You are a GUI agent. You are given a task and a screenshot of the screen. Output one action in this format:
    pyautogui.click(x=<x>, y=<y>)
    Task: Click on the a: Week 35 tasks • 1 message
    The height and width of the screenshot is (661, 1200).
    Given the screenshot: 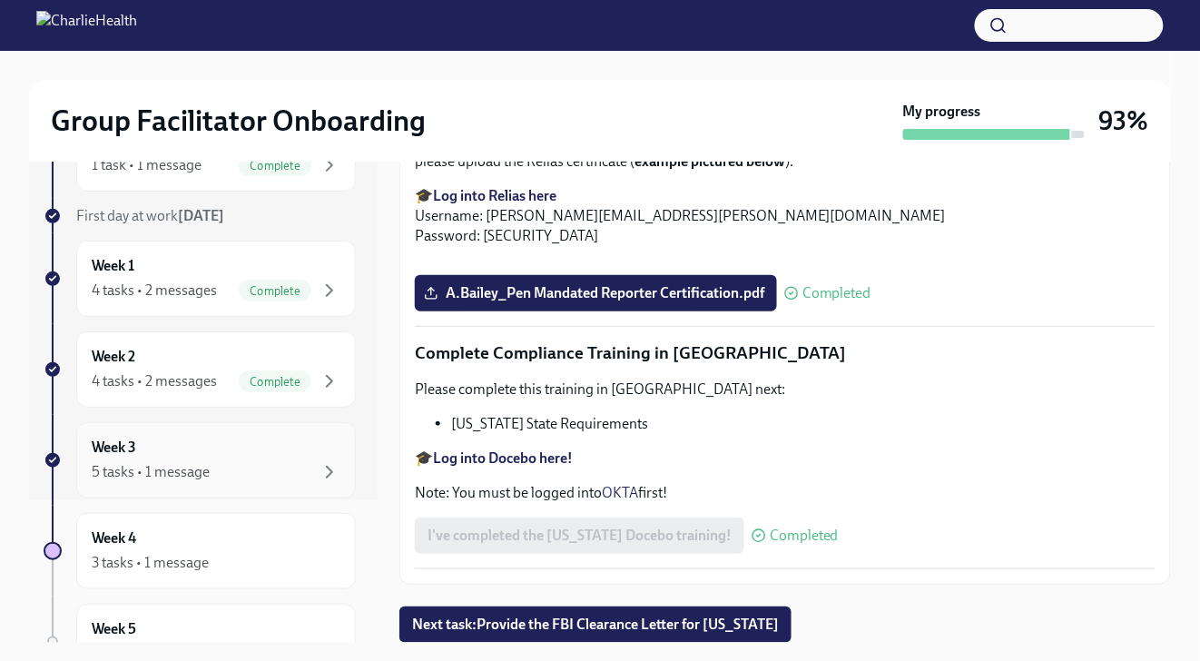 What is the action you would take?
    pyautogui.click(x=200, y=460)
    